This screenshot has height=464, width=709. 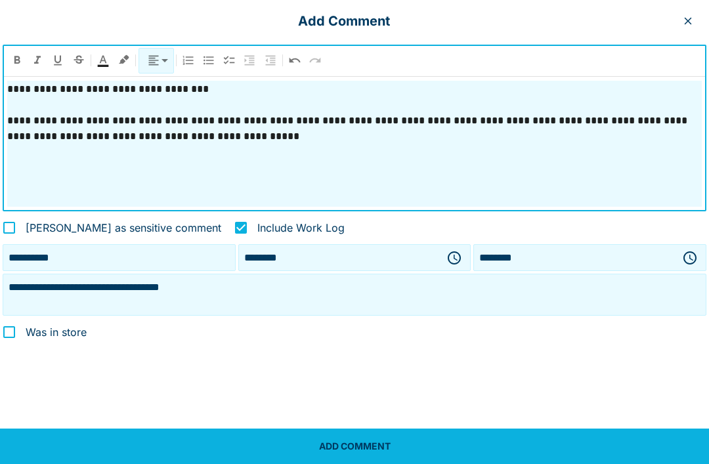 I want to click on span: Was in store, so click(x=56, y=332).